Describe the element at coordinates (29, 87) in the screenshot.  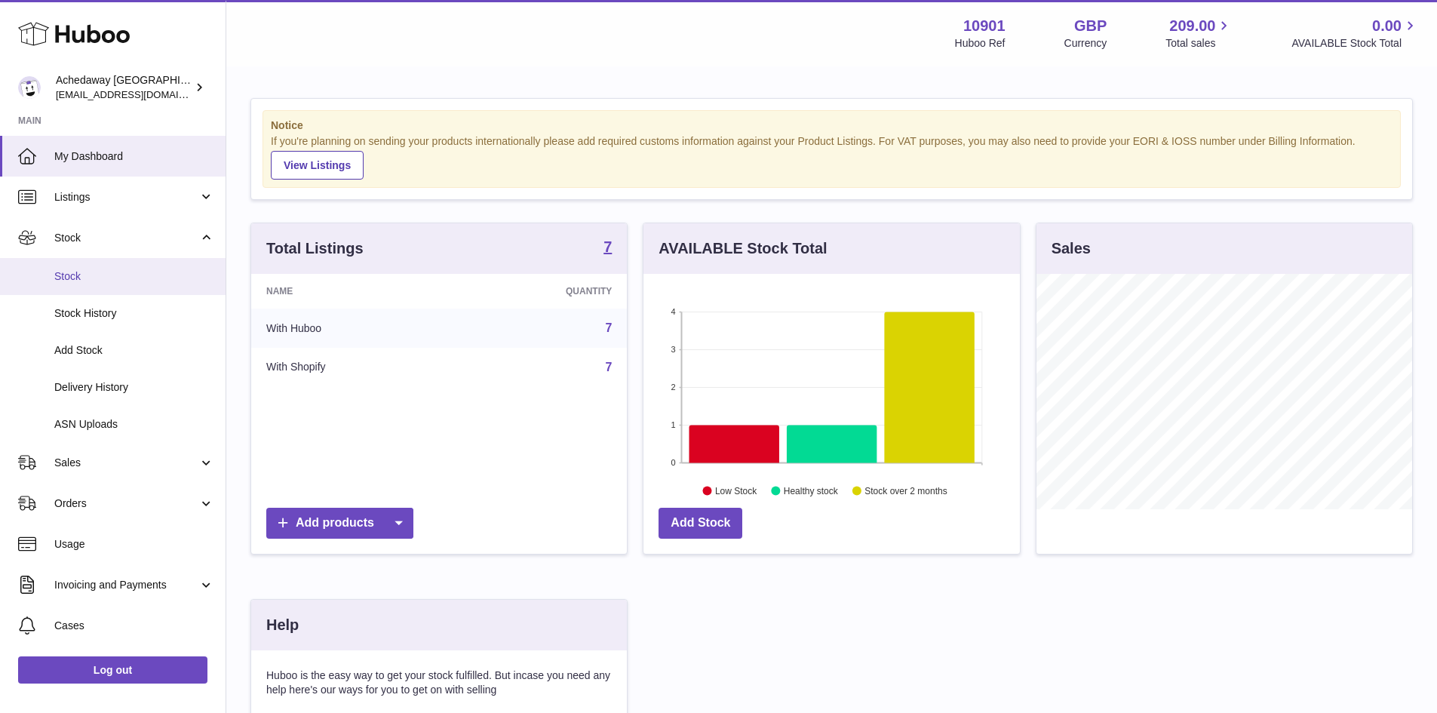
I see `img: admin@newpb.co.uk` at that location.